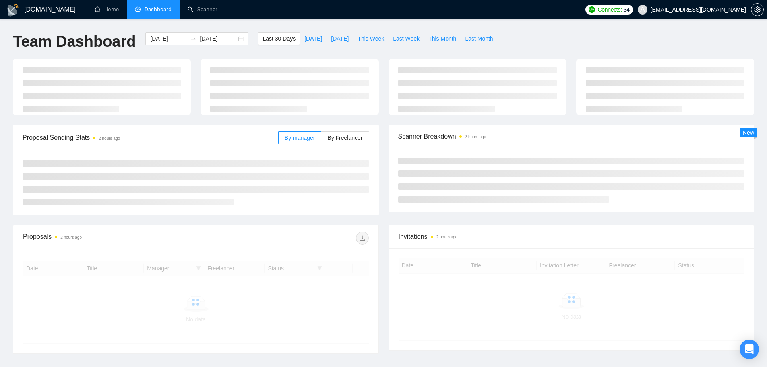  Describe the element at coordinates (757, 10) in the screenshot. I see `span: setting` at that location.